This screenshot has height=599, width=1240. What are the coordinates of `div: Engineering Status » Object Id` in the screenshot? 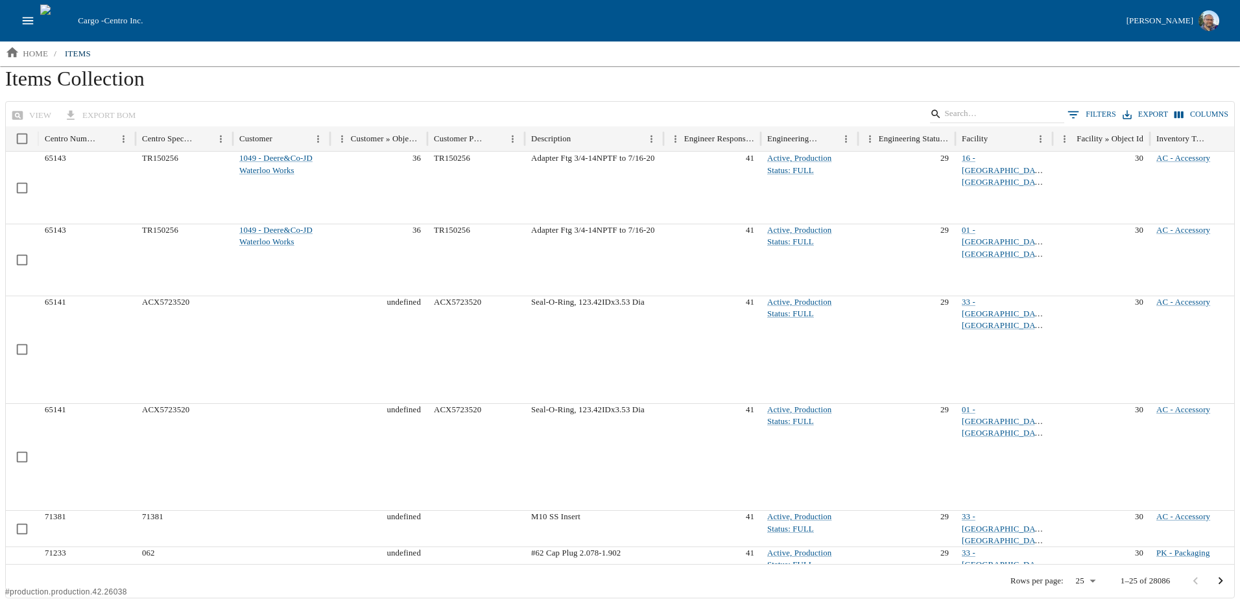 It's located at (914, 139).